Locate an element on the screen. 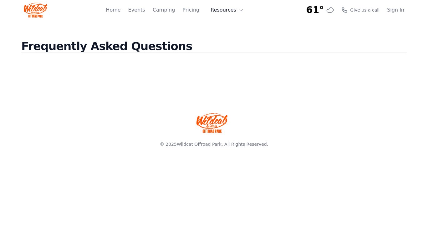 This screenshot has width=428, height=243. a: Give us a call is located at coordinates (361, 10).